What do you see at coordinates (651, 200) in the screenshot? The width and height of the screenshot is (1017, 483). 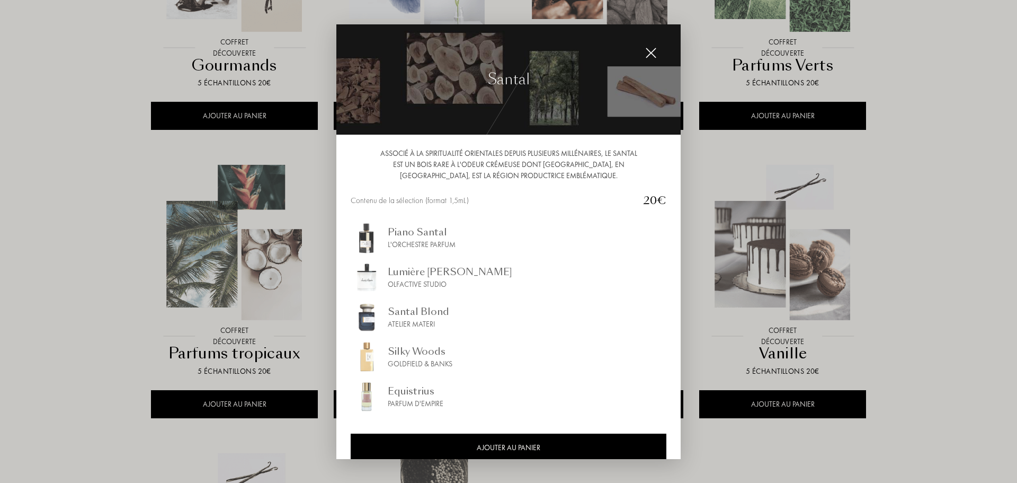 I see `div: 20€` at bounding box center [651, 200].